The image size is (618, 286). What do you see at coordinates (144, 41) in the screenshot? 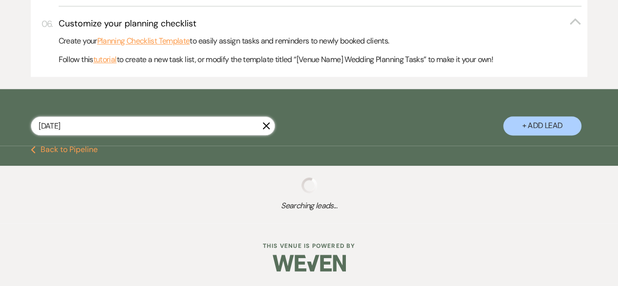
I see `a: Planning Checklist Template` at bounding box center [144, 41].